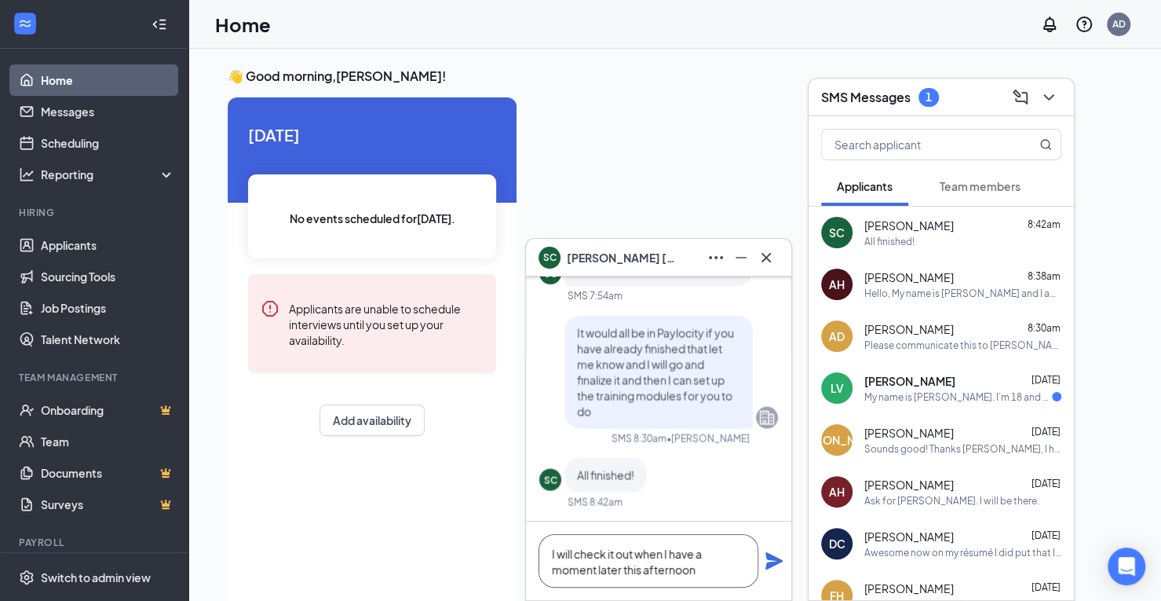 The width and height of the screenshot is (1161, 601). What do you see at coordinates (372, 420) in the screenshot?
I see `button: Add availability` at bounding box center [372, 420].